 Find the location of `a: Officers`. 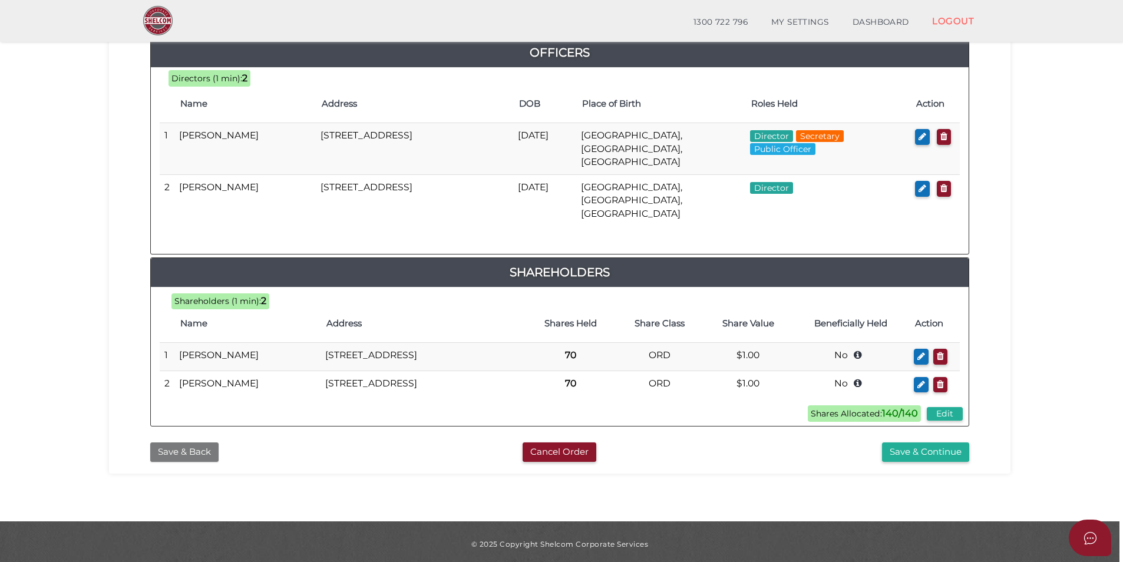

a: Officers is located at coordinates (560, 52).